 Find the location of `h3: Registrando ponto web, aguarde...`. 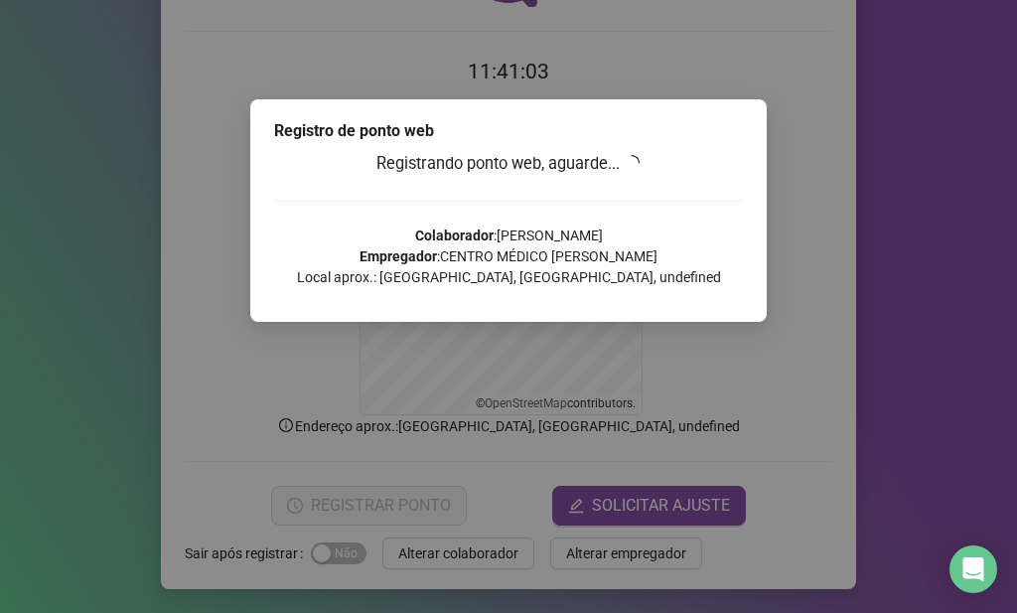

h3: Registrando ponto web, aguarde... is located at coordinates (508, 164).